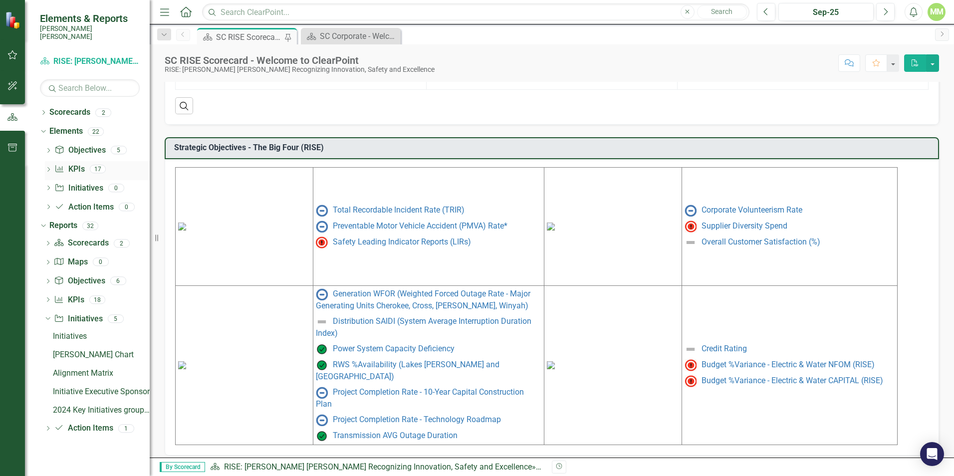 The height and width of the screenshot is (476, 954). What do you see at coordinates (691, 365) in the screenshot?
I see `img: Above MAX Target` at bounding box center [691, 365].